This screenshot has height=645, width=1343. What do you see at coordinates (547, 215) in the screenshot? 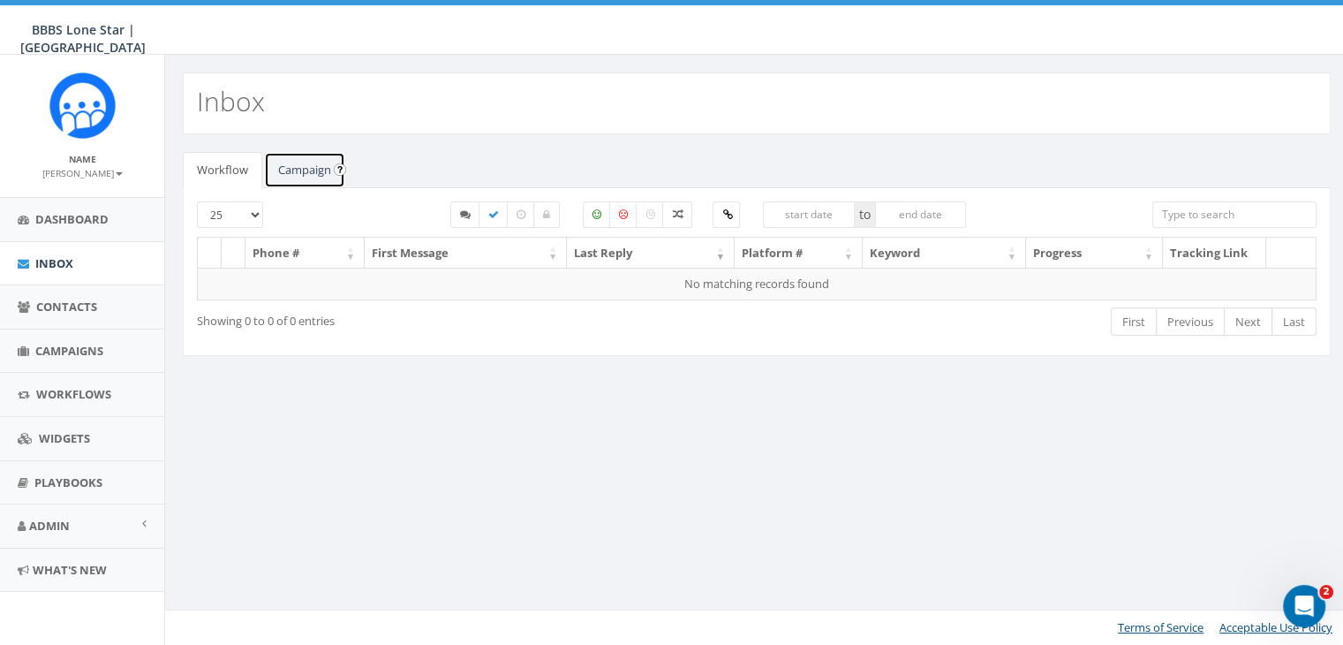
I see `label: Closed` at bounding box center [547, 215].